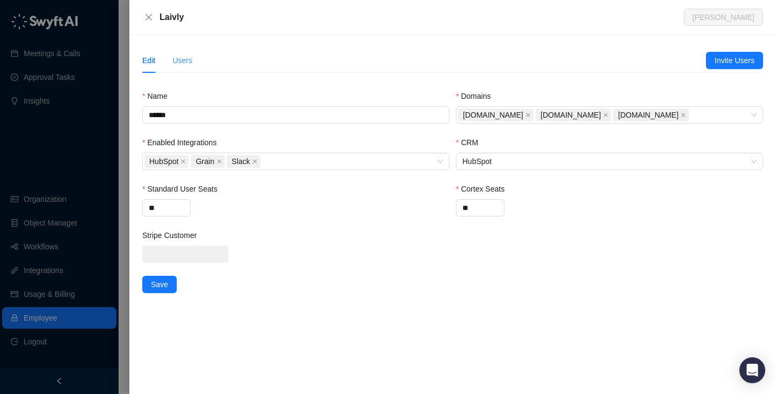 The image size is (776, 394). What do you see at coordinates (477, 96) in the screenshot?
I see `label: Domains` at bounding box center [477, 96].